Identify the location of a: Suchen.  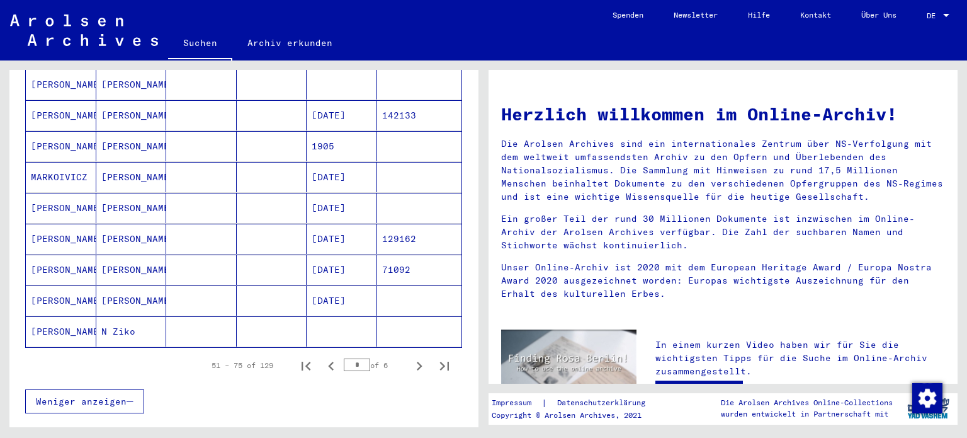
(200, 44).